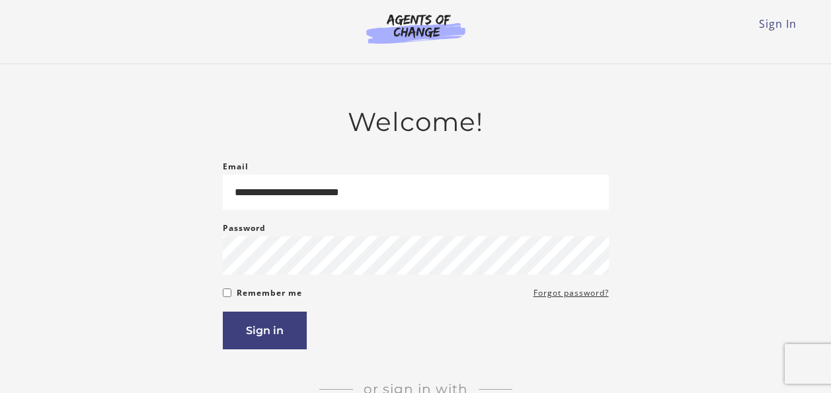 Image resolution: width=831 pixels, height=393 pixels. Describe the element at coordinates (264, 330) in the screenshot. I see `button: Sign in` at that location.